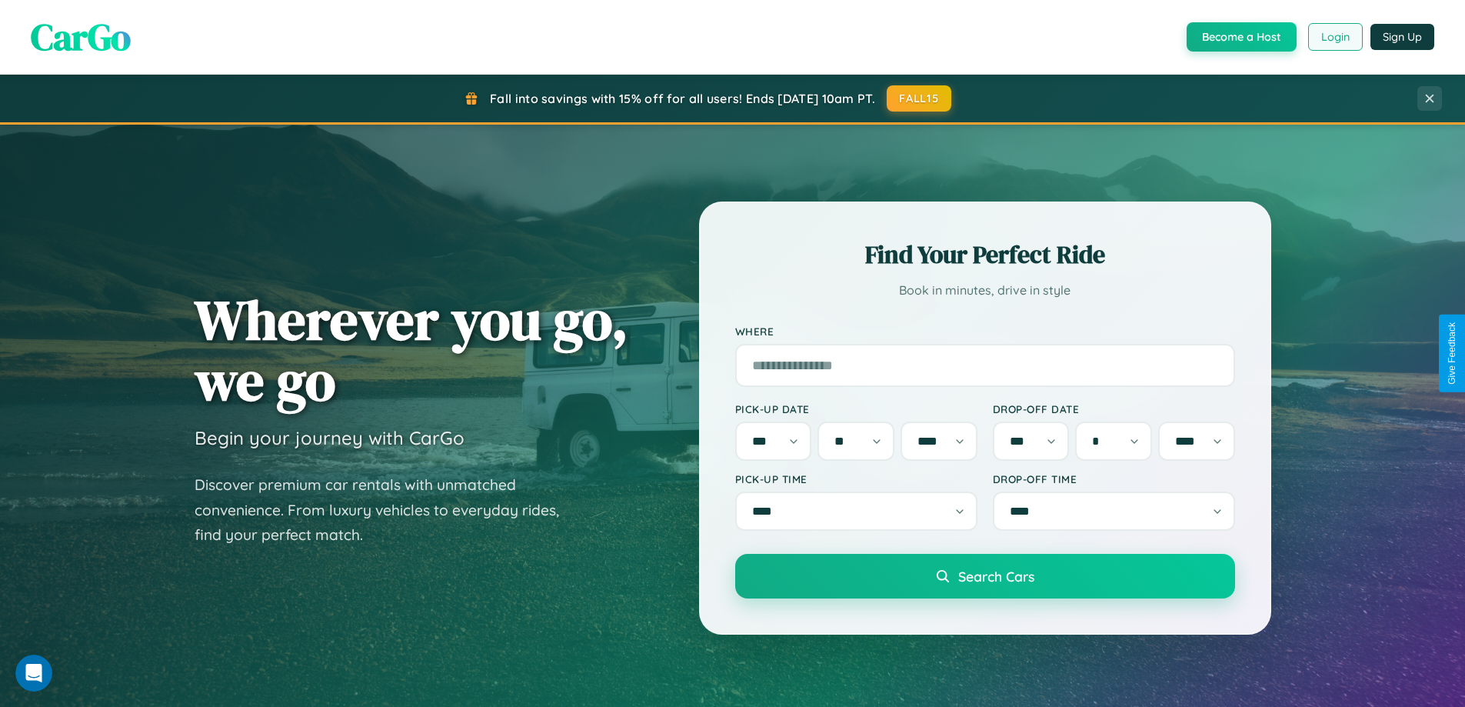  Describe the element at coordinates (919, 98) in the screenshot. I see `button: FALL15` at that location.